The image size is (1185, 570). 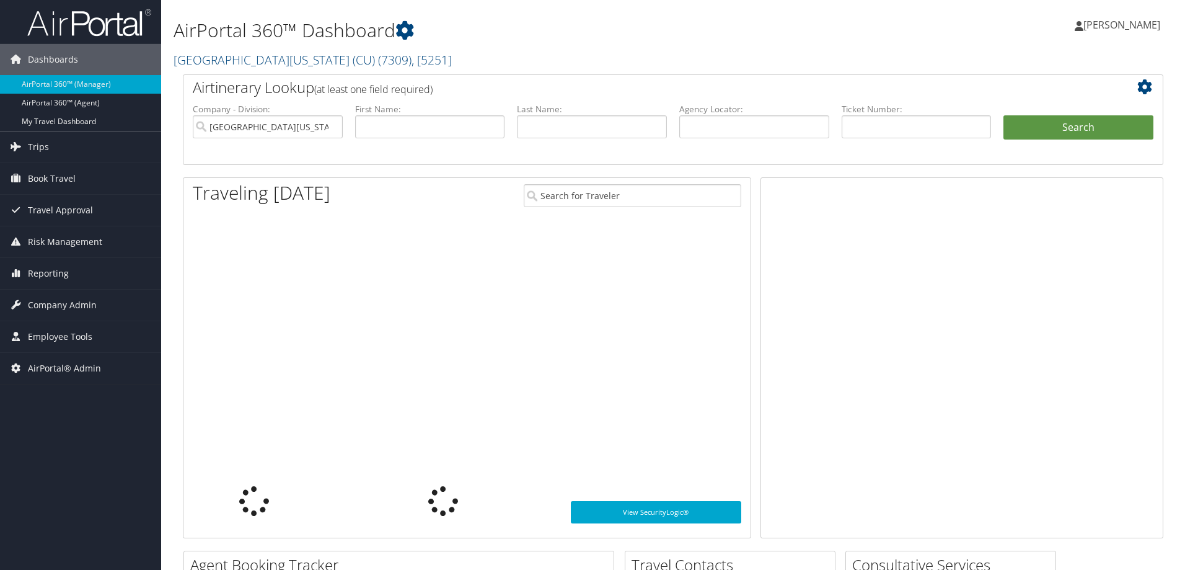 What do you see at coordinates (62, 305) in the screenshot?
I see `span: Company Admin` at bounding box center [62, 305].